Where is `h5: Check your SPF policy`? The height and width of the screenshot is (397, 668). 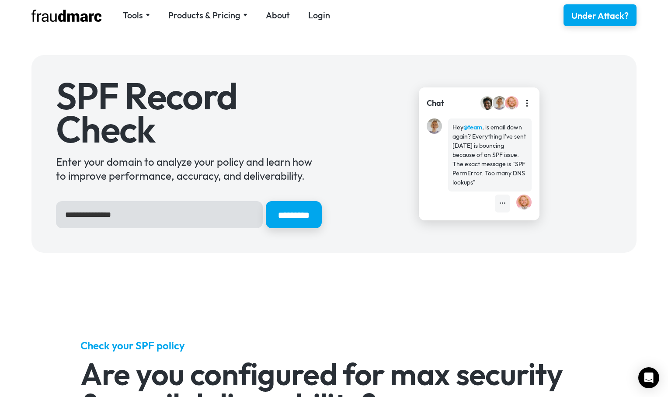 h5: Check your SPF policy is located at coordinates (334, 345).